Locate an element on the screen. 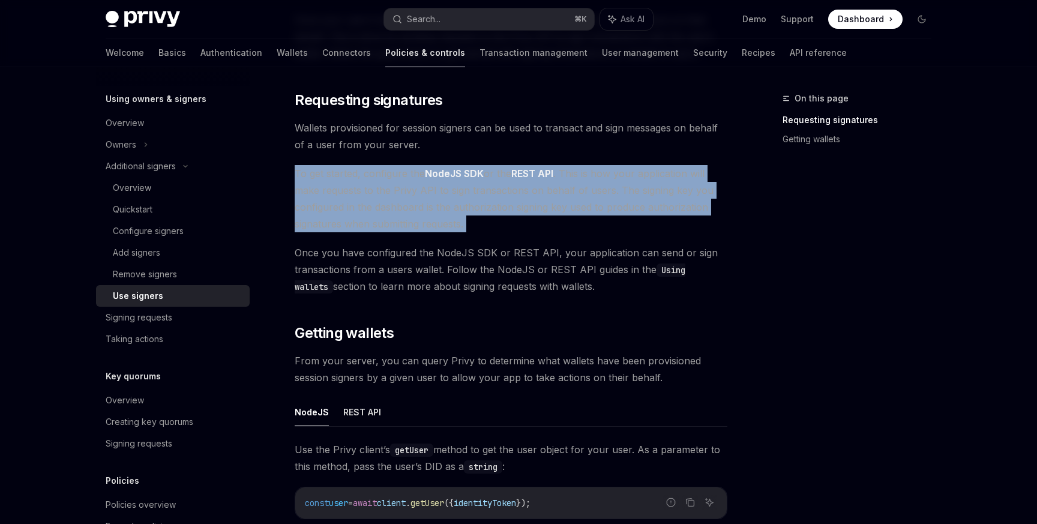 Image resolution: width=1037 pixels, height=524 pixels. h5: Key quorums is located at coordinates (133, 376).